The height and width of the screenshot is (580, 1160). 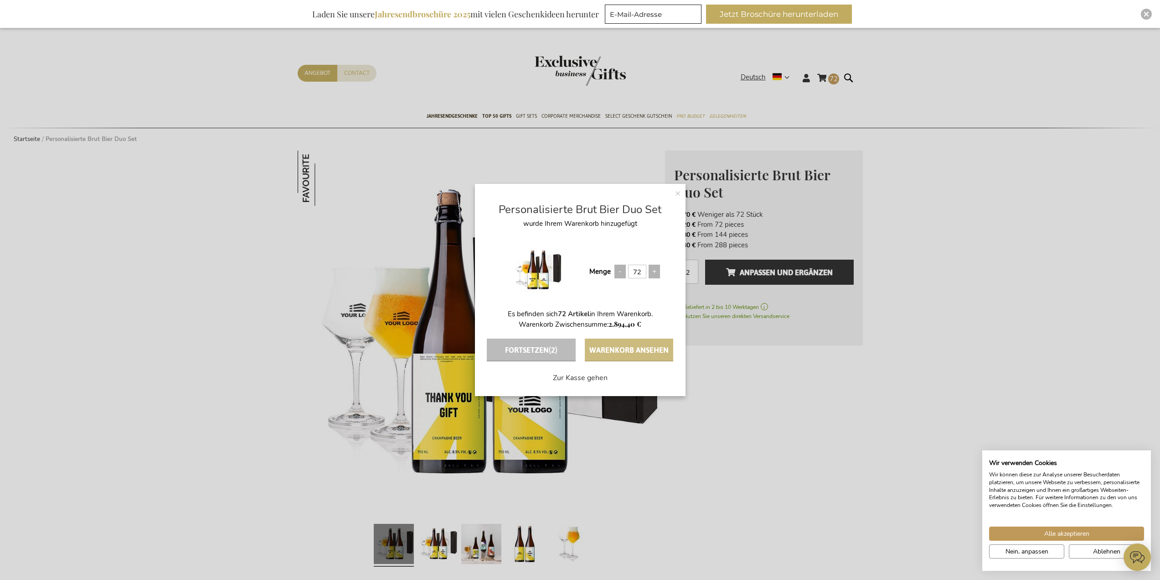 What do you see at coordinates (1067, 463) in the screenshot?
I see `h2: Wir verwenden Cookies` at bounding box center [1067, 463].